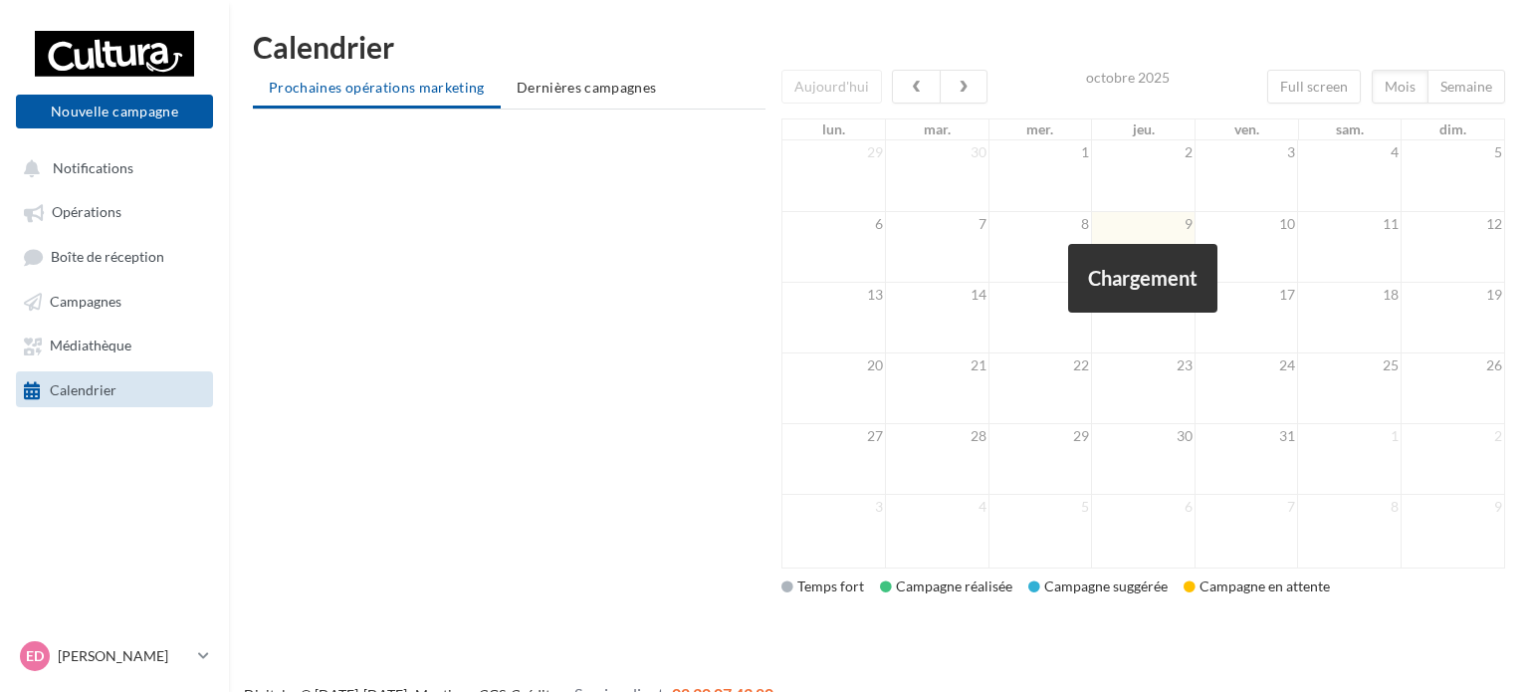 Image resolution: width=1529 pixels, height=692 pixels. What do you see at coordinates (376, 87) in the screenshot?
I see `span: Prochaines opérations marketing` at bounding box center [376, 87].